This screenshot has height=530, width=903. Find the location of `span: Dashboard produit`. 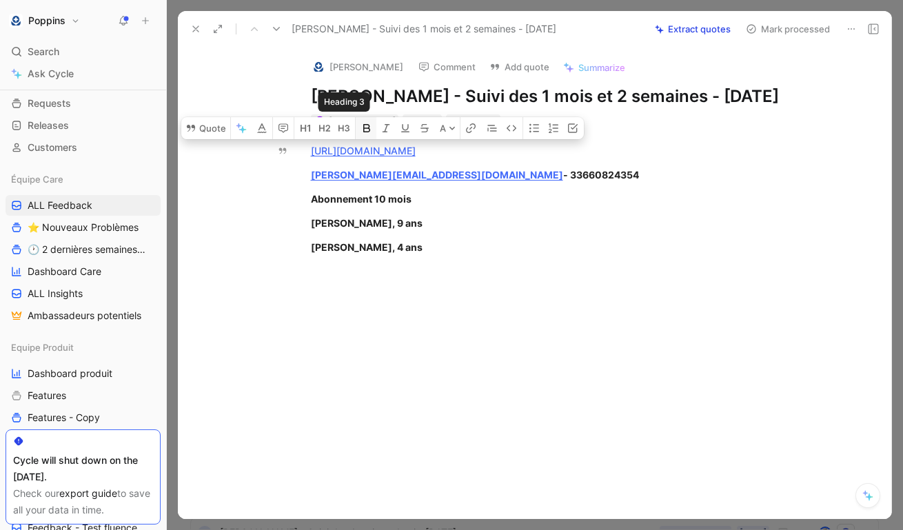

span: Dashboard produit is located at coordinates (70, 374).